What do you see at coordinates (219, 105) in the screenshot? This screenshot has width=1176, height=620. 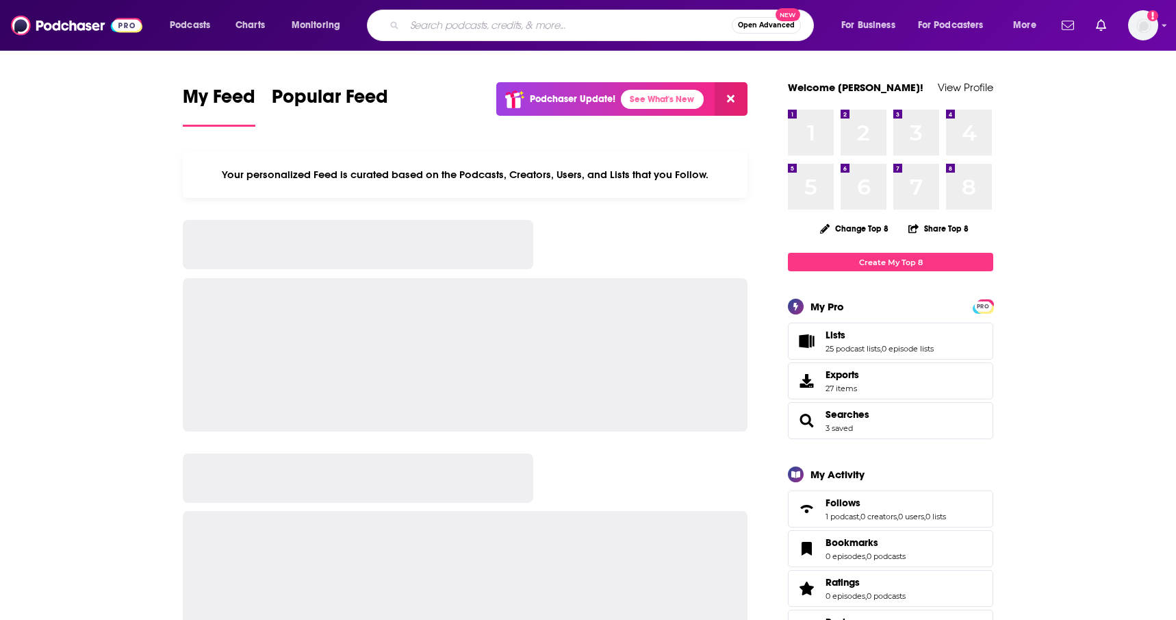 I see `a: My Feed` at bounding box center [219, 105].